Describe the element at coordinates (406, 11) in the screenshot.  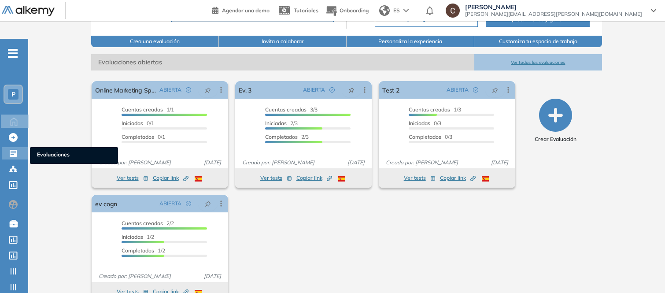
I see `img: arrow` at that location.